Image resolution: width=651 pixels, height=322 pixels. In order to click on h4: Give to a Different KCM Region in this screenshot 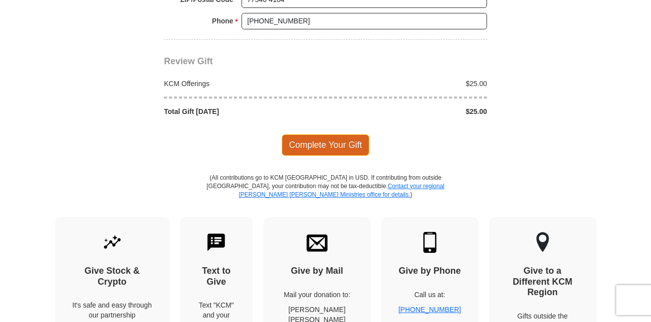, I will do `click(543, 281)`.